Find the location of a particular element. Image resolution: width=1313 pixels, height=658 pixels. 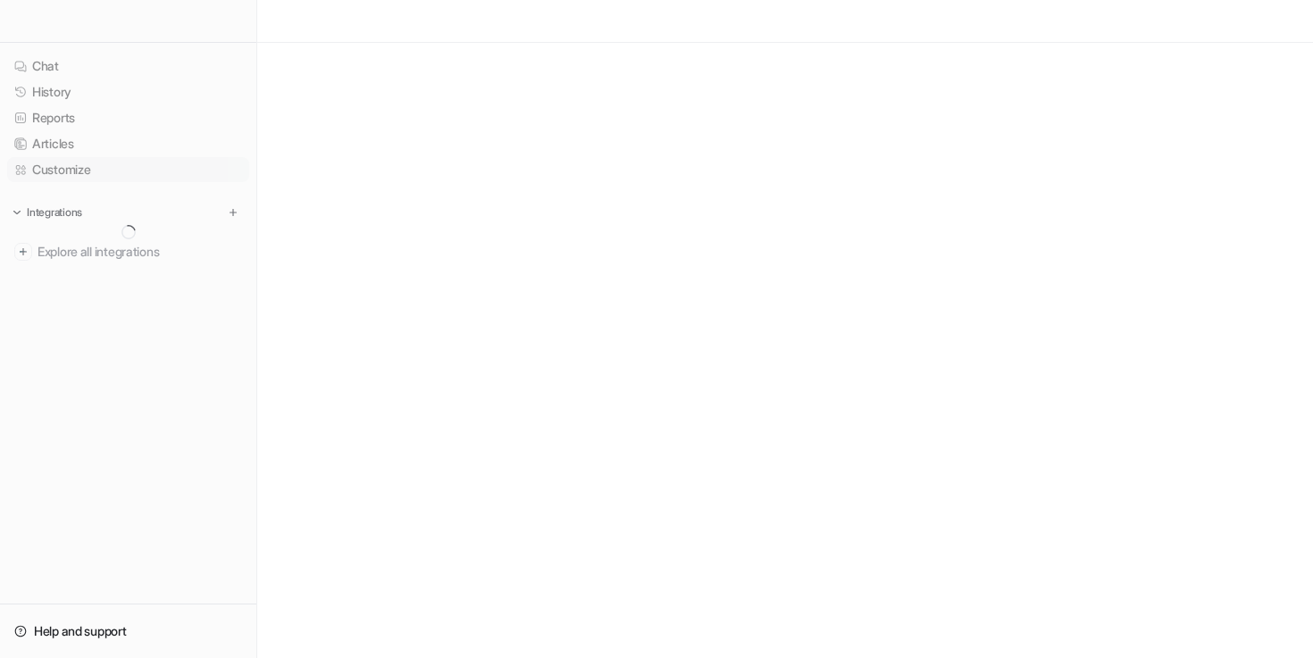

span: Explore all integrations is located at coordinates (139, 252).